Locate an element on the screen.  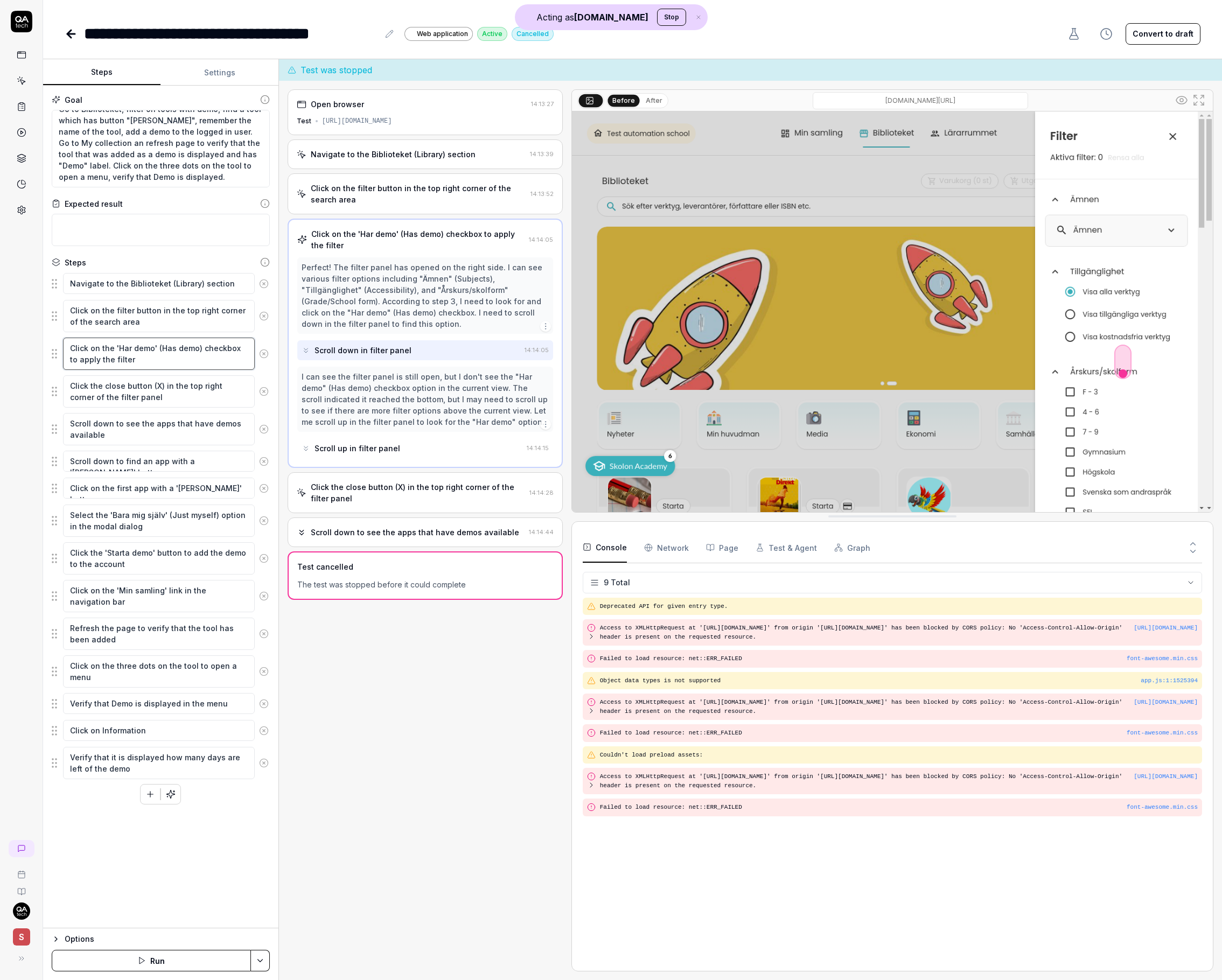
button: Steps is located at coordinates (102, 73).